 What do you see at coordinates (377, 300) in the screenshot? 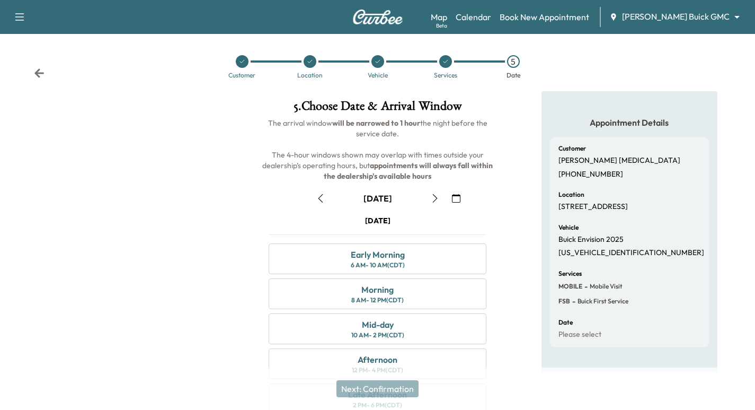
I see `div: 8 AM - 12 PM (CDT)` at bounding box center [377, 300].